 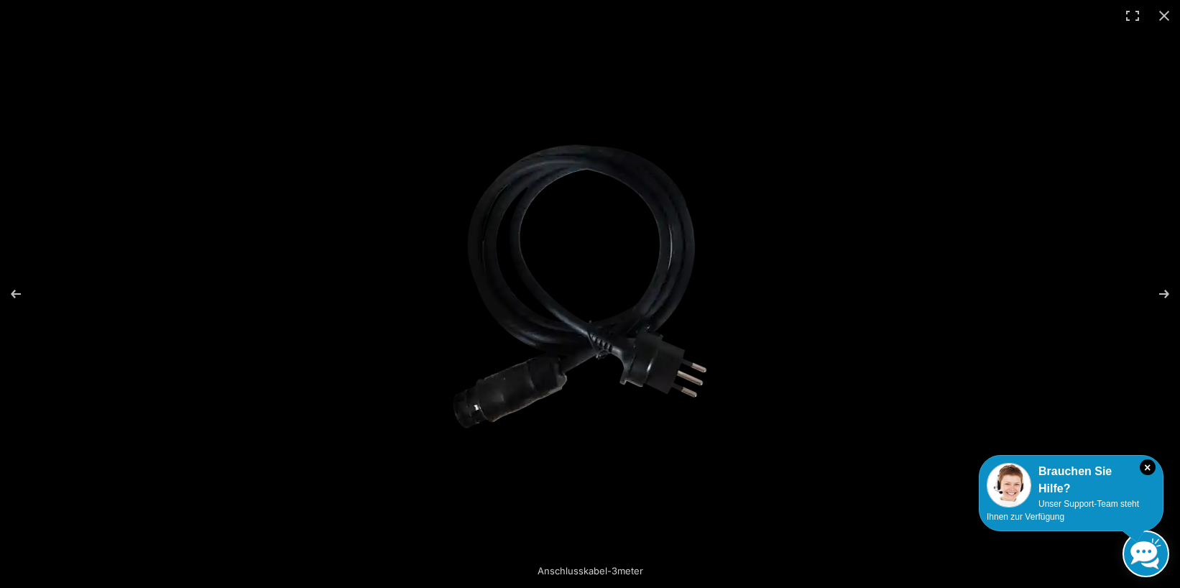 What do you see at coordinates (590, 294) in the screenshot?
I see `img: Anschlusskabel-3meter.webp` at bounding box center [590, 294].